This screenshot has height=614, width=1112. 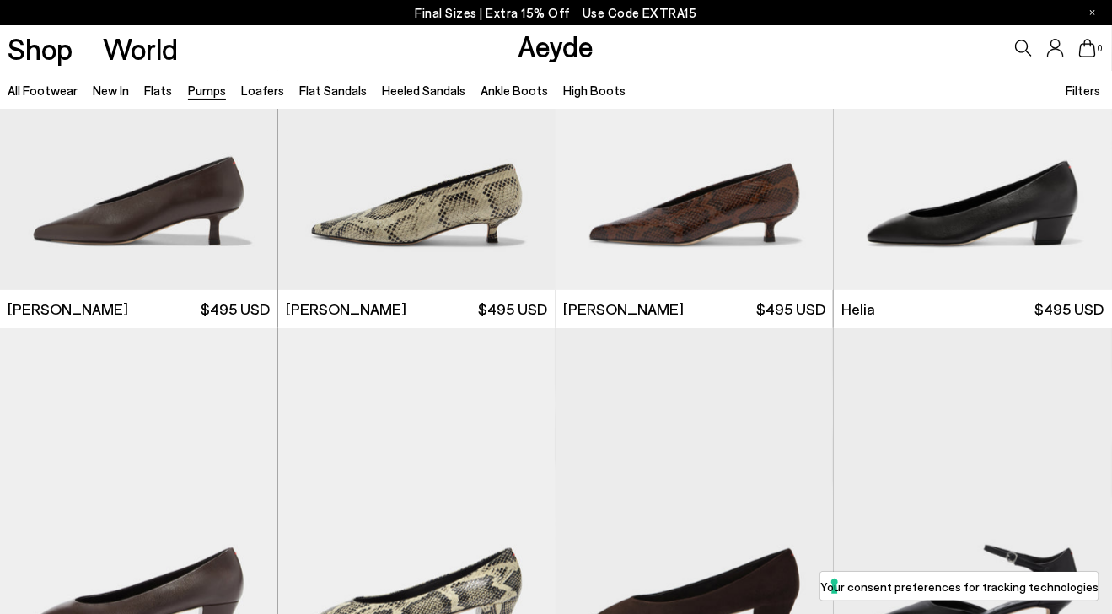 I want to click on a: 0, so click(x=1087, y=48).